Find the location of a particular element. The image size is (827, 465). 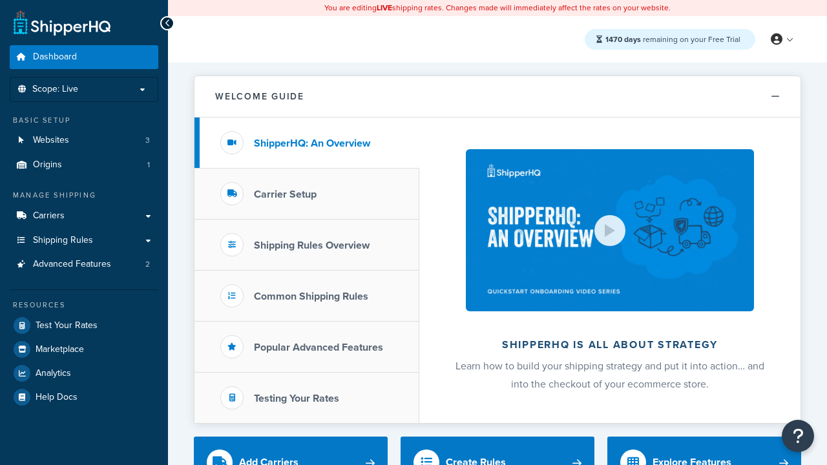

span: Marketplace is located at coordinates (59, 349).